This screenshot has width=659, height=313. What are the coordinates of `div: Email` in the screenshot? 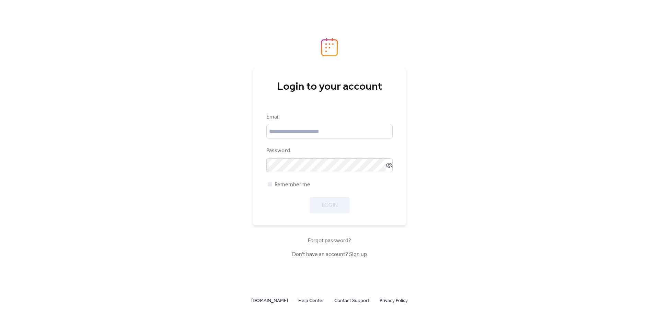 It's located at (329, 117).